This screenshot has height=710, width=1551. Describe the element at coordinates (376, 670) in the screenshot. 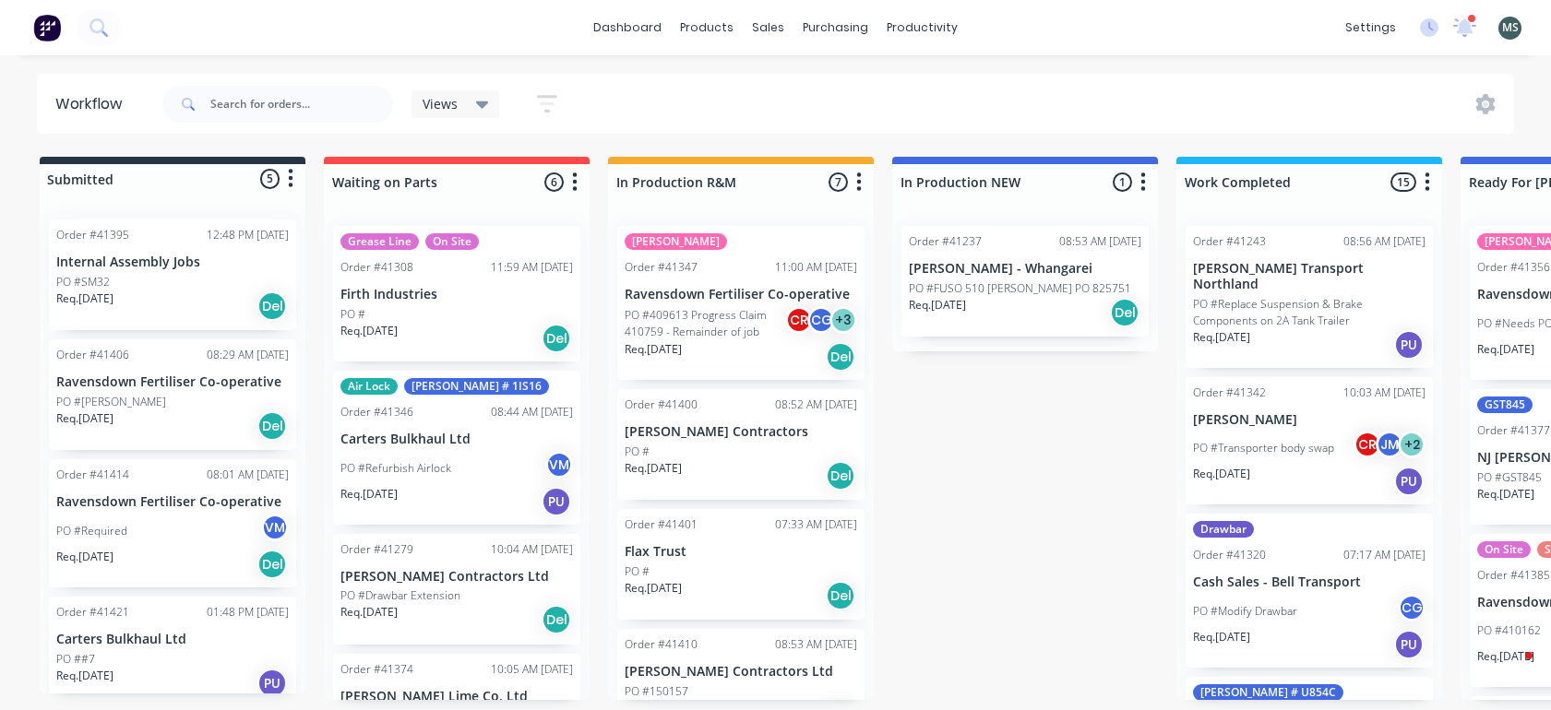

I see `div: Order #41374` at that location.